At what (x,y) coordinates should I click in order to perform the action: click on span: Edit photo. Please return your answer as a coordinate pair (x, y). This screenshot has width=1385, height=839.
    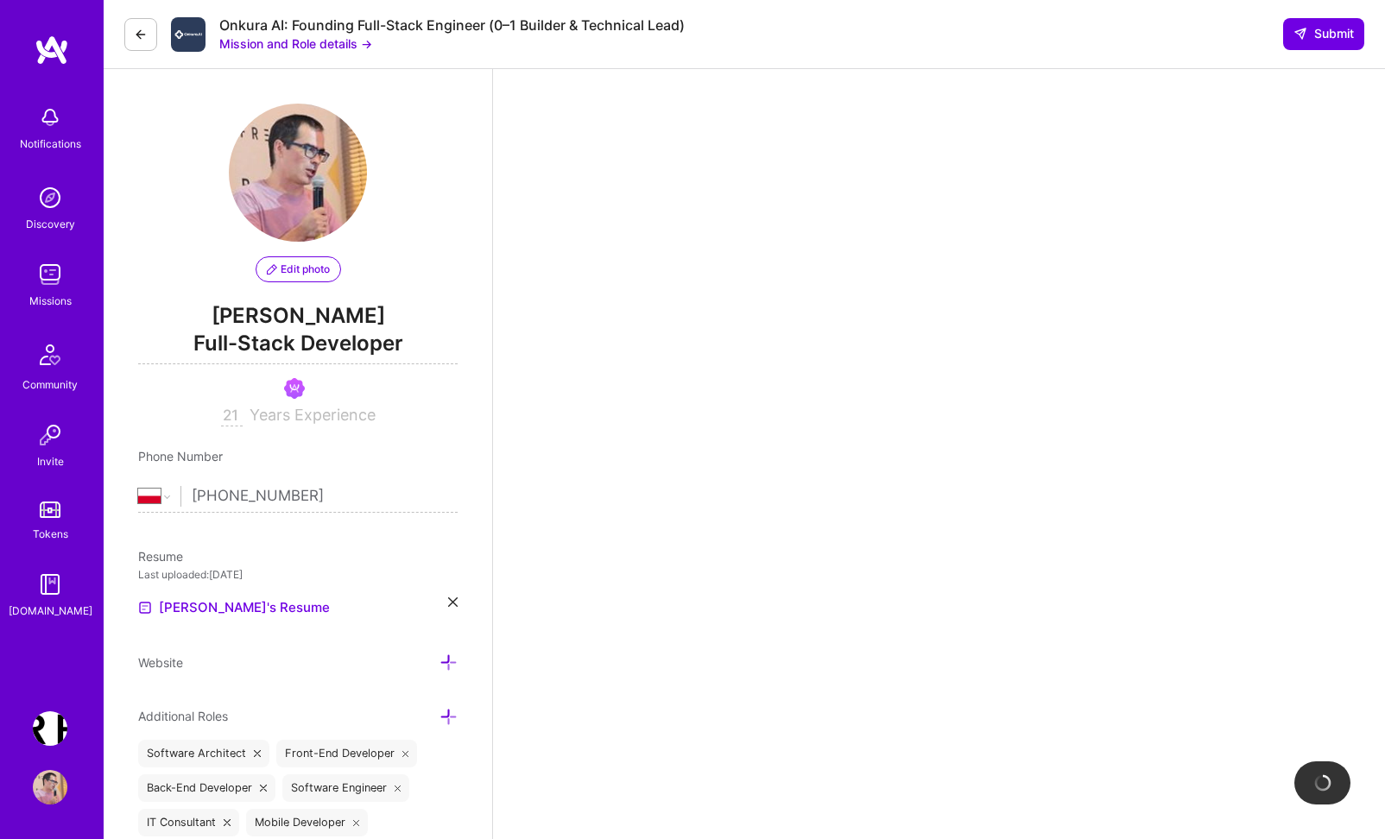
    Looking at the image, I should click on (298, 269).